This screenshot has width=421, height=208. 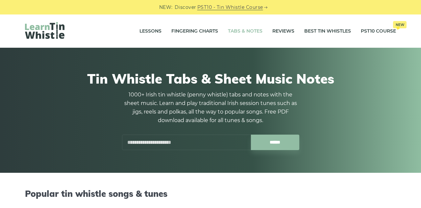 I want to click on p: 1000+ Irish tin whistle (penny whistle) tabs and notes with the sheet music. Learn and play tradi..., so click(x=210, y=107).